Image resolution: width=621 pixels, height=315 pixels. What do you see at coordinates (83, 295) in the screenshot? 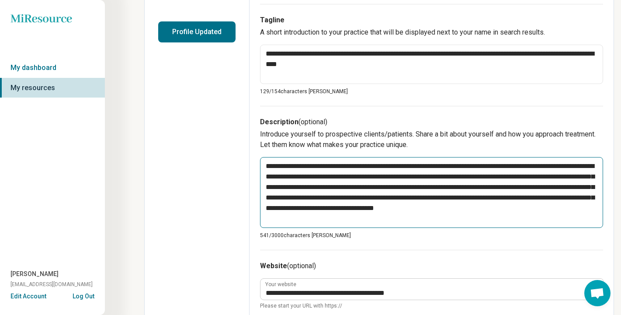
I see `button: Log Out` at bounding box center [83, 295].